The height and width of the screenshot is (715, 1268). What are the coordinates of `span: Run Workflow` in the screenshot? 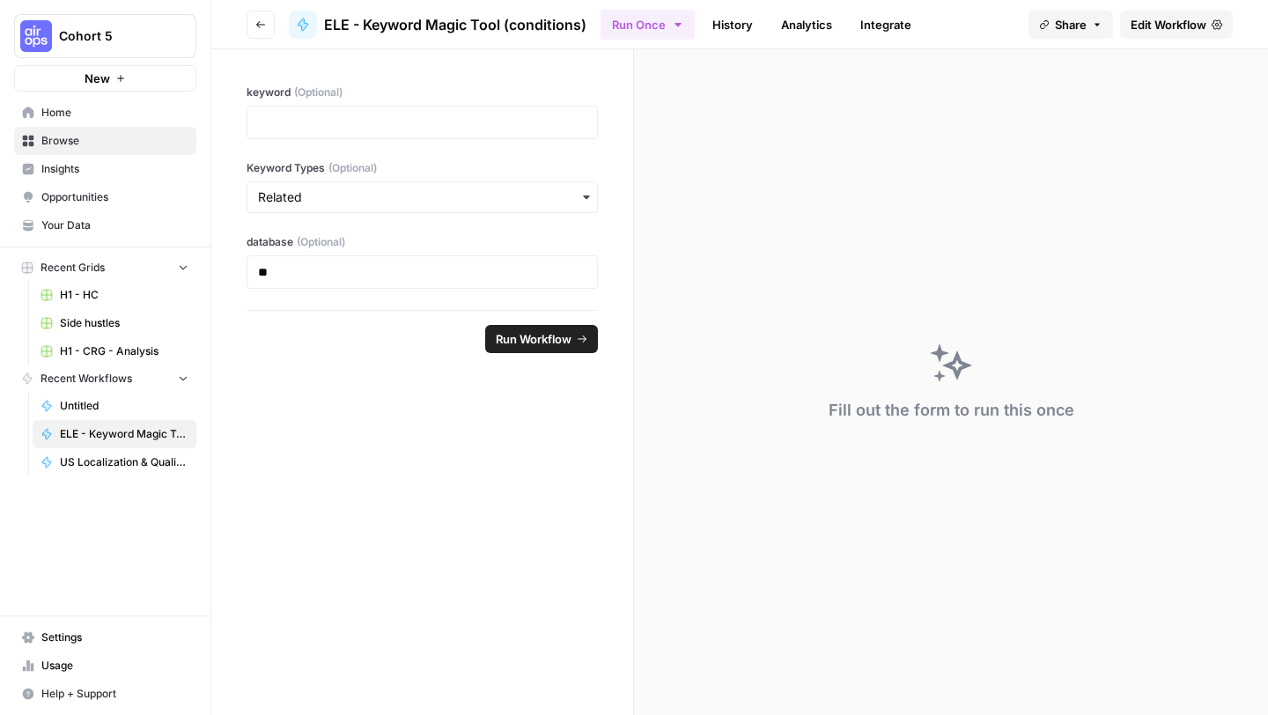 It's located at (533, 339).